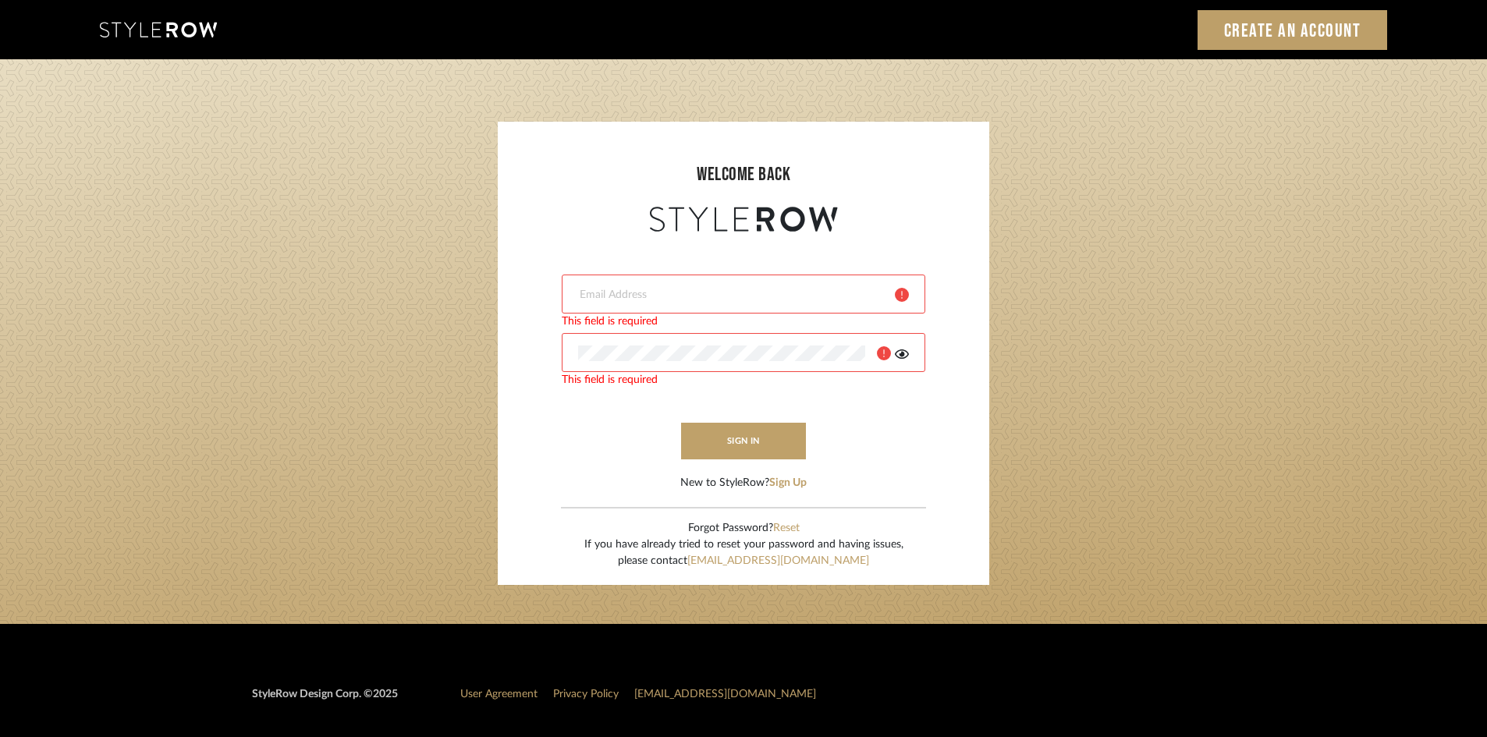 The height and width of the screenshot is (737, 1487). What do you see at coordinates (788, 483) in the screenshot?
I see `button: Sign Up` at bounding box center [788, 483].